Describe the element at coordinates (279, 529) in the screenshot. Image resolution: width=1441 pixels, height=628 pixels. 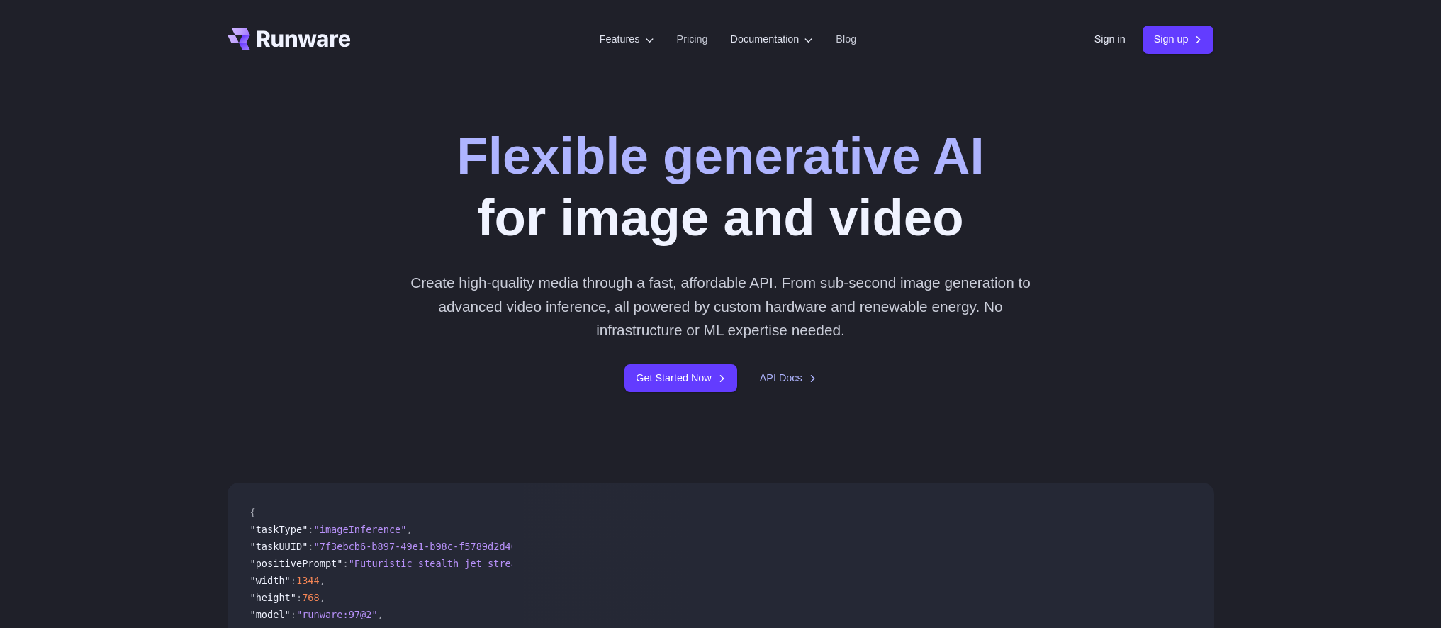
I see `span: "taskType"` at that location.